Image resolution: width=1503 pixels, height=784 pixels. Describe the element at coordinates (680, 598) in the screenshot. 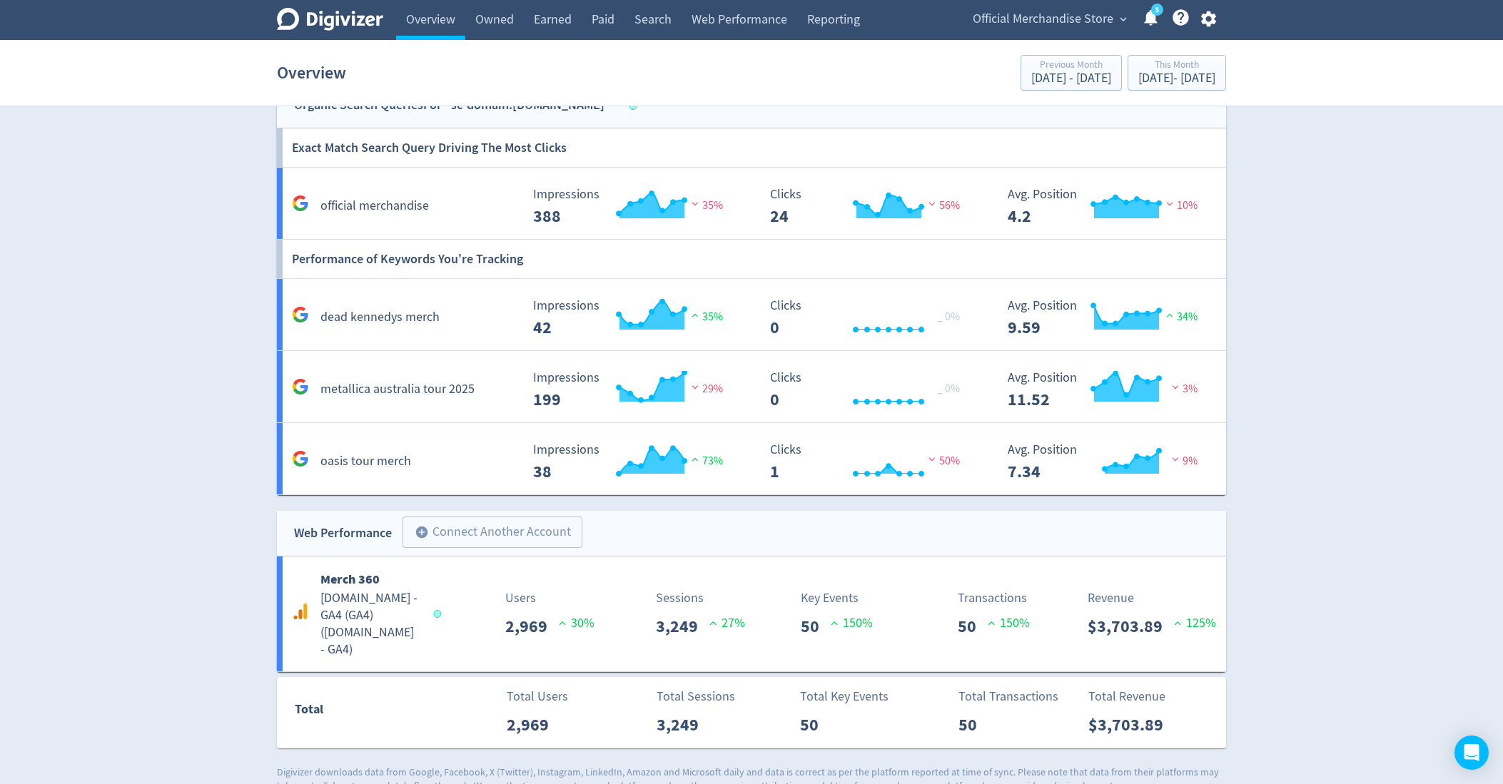

I see `p: Sessions` at that location.